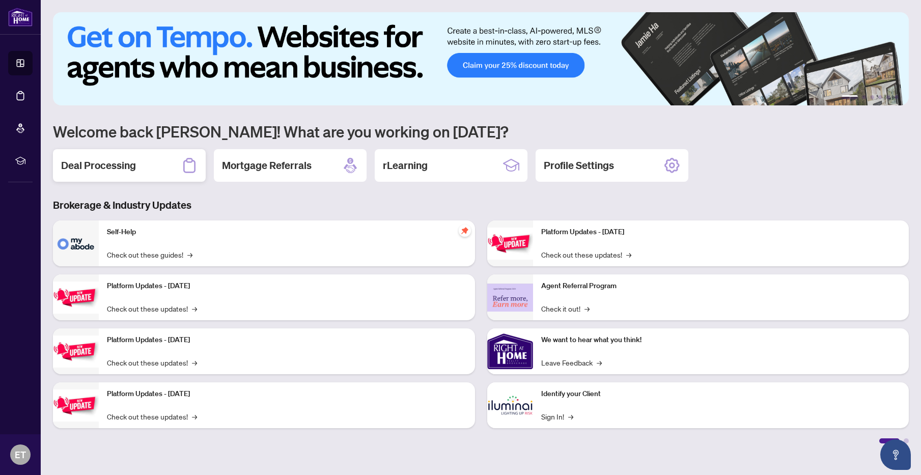 Image resolution: width=921 pixels, height=475 pixels. I want to click on p: Agent Referral Program, so click(721, 286).